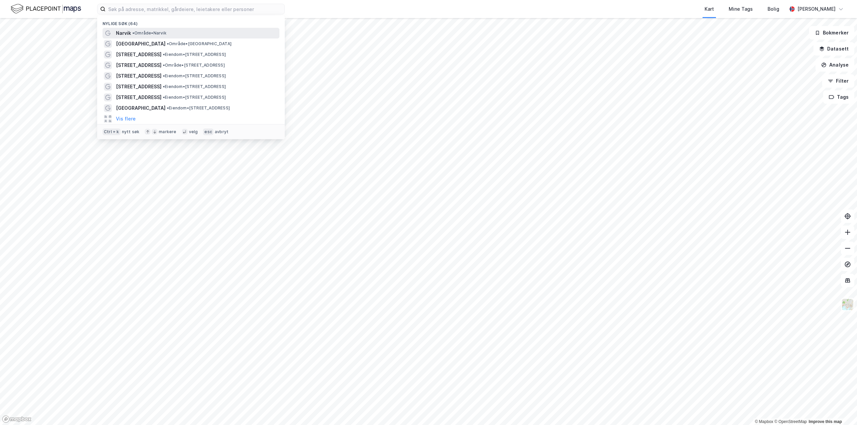 The width and height of the screenshot is (857, 425). Describe the element at coordinates (126, 119) in the screenshot. I see `button: Vis flere` at that location.